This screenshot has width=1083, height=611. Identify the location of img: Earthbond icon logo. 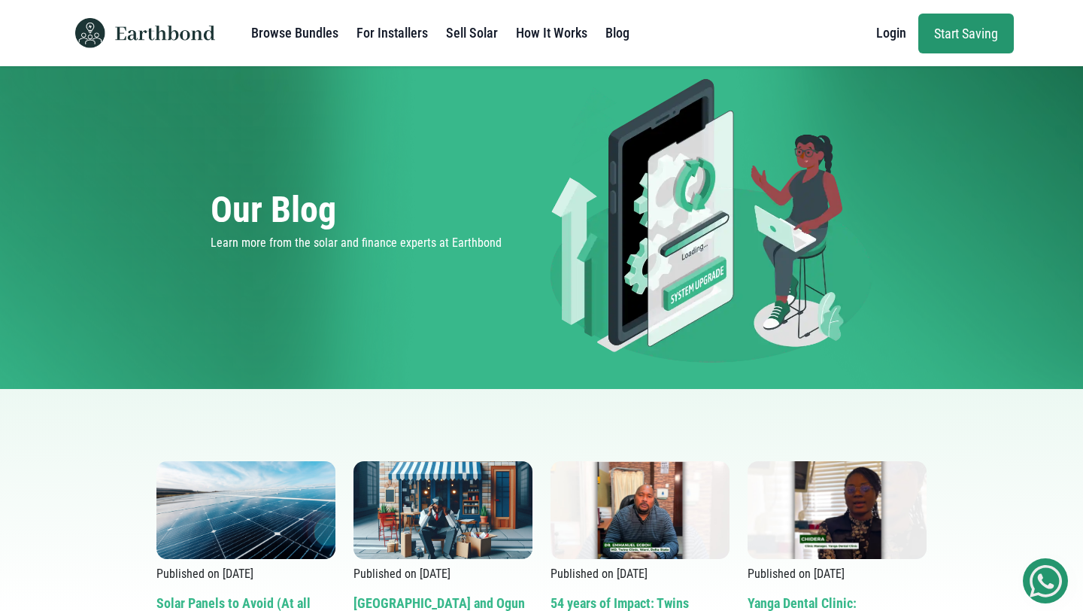
(90, 33).